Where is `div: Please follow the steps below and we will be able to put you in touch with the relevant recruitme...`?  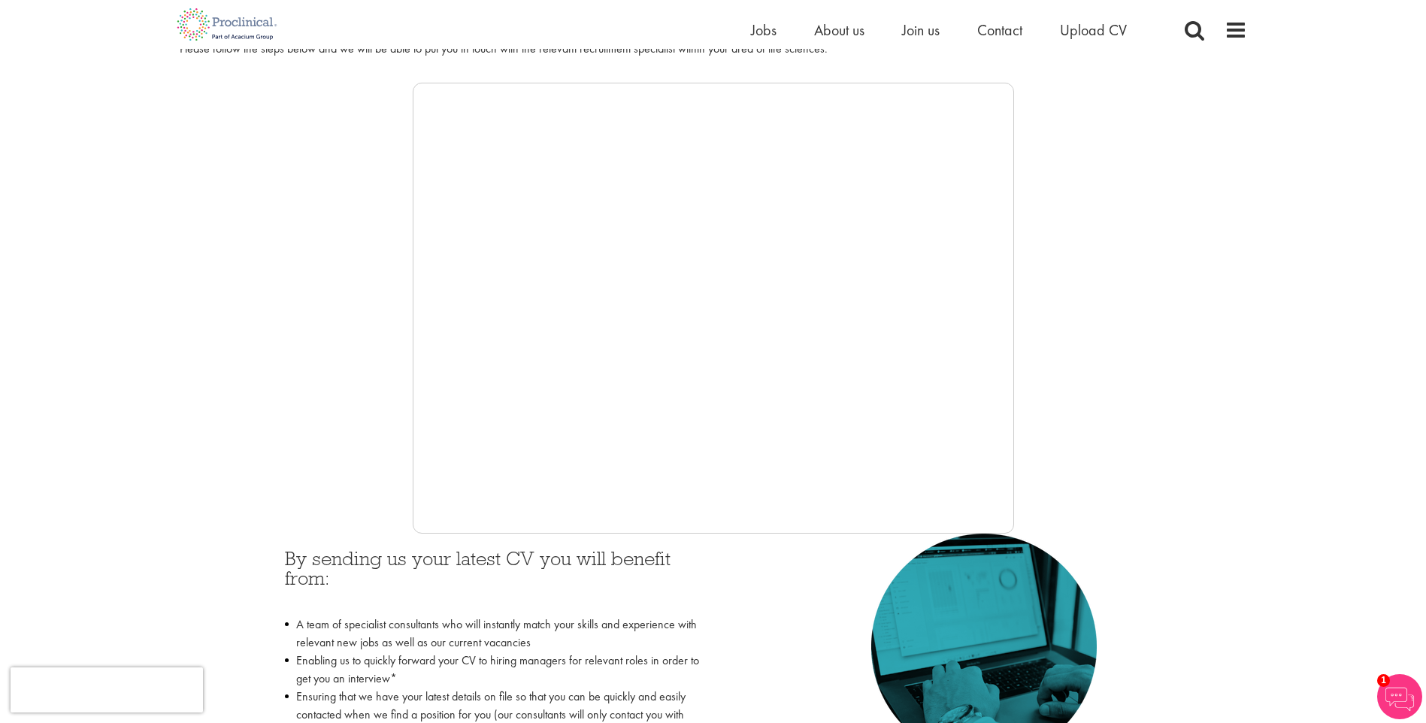
div: Please follow the steps below and we will be able to put you in touch with the relevant recruitme... is located at coordinates (714, 49).